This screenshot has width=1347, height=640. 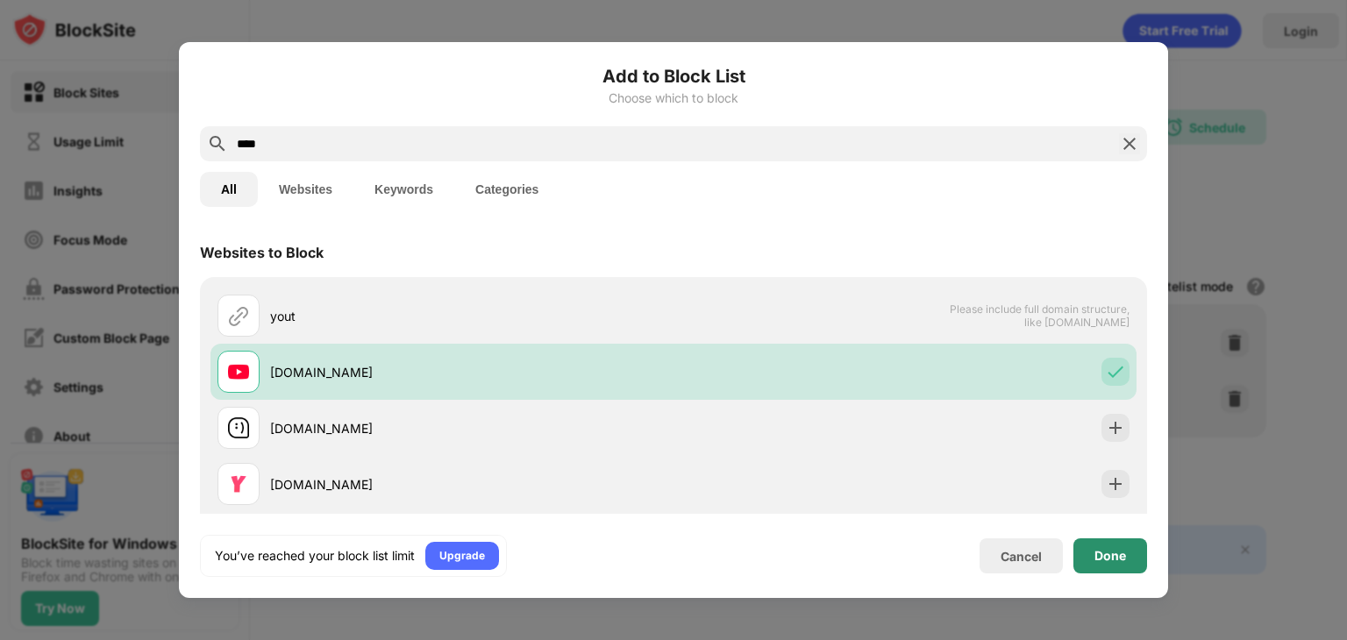 I want to click on button: Websites, so click(x=305, y=189).